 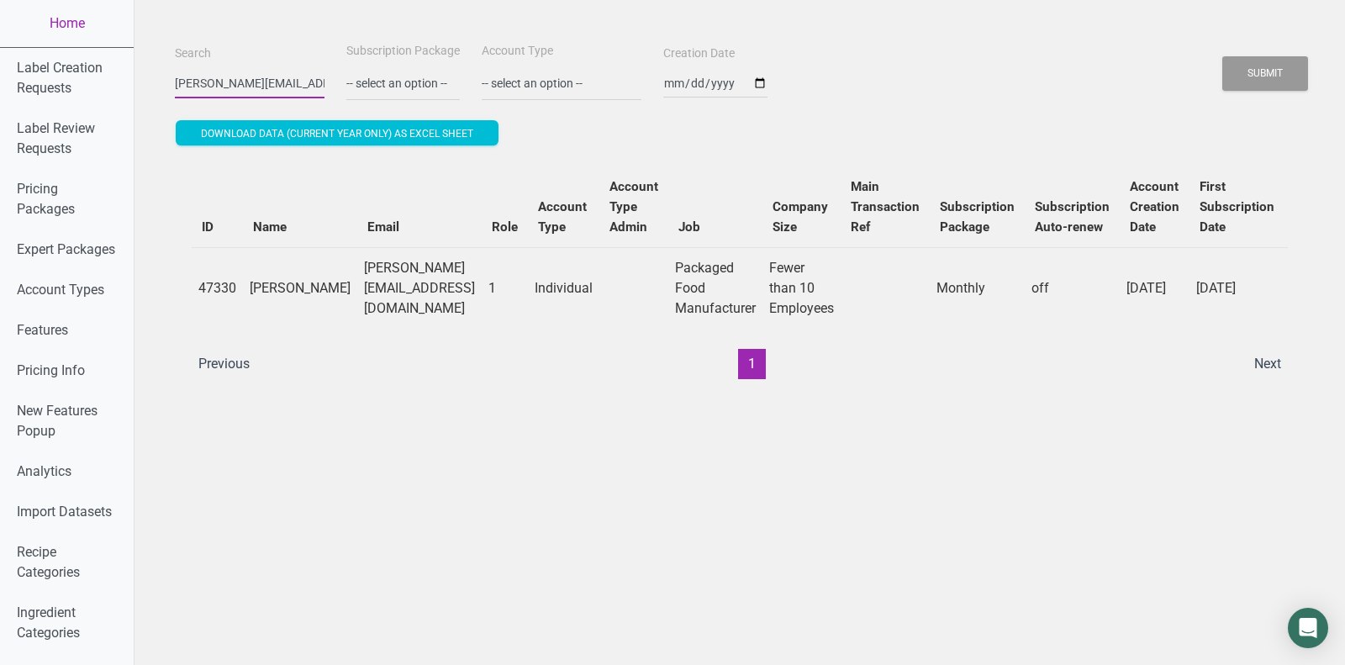 What do you see at coordinates (383, 227) in the screenshot?
I see `b: Email` at bounding box center [383, 227].